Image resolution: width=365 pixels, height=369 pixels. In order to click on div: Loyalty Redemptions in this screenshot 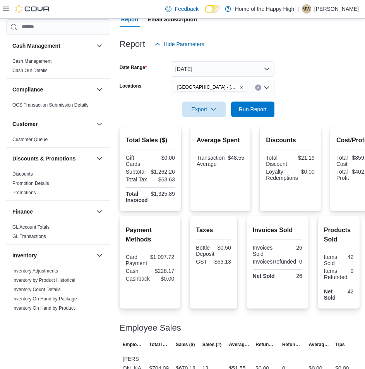, I will do `click(282, 175)`.